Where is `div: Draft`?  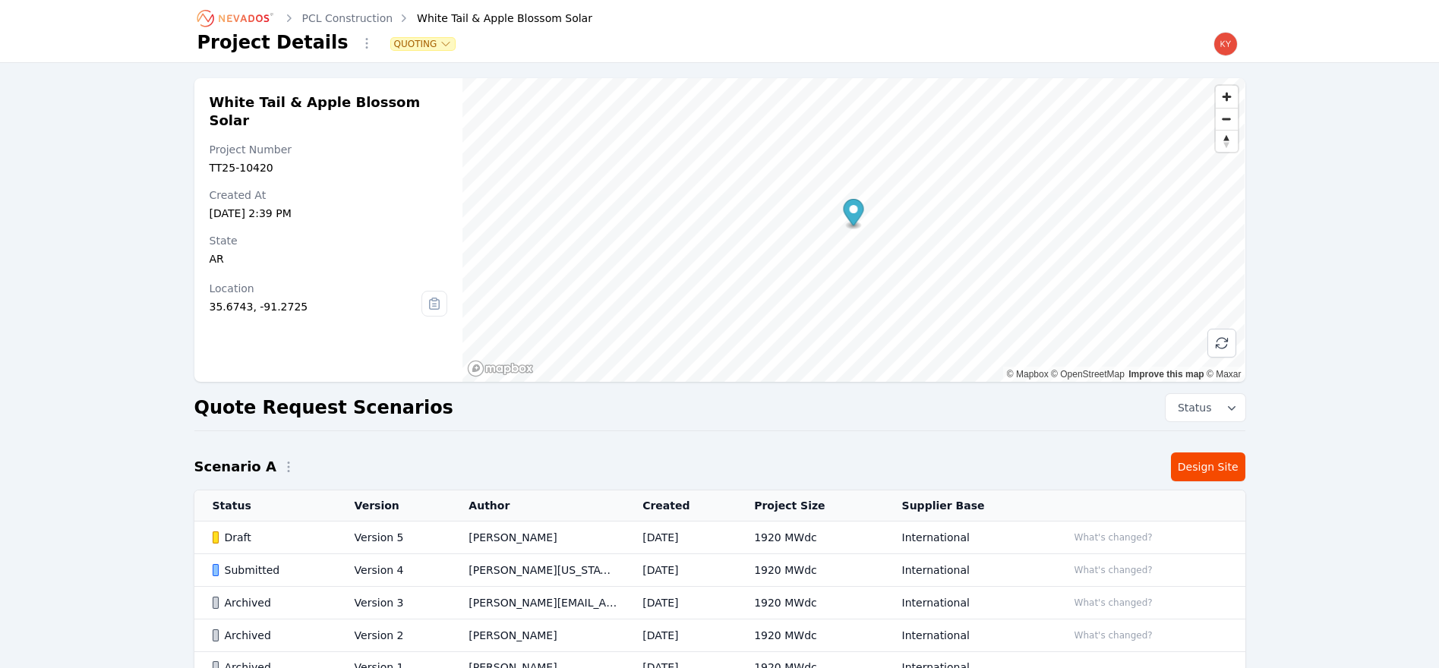
div: Draft is located at coordinates (270, 537).